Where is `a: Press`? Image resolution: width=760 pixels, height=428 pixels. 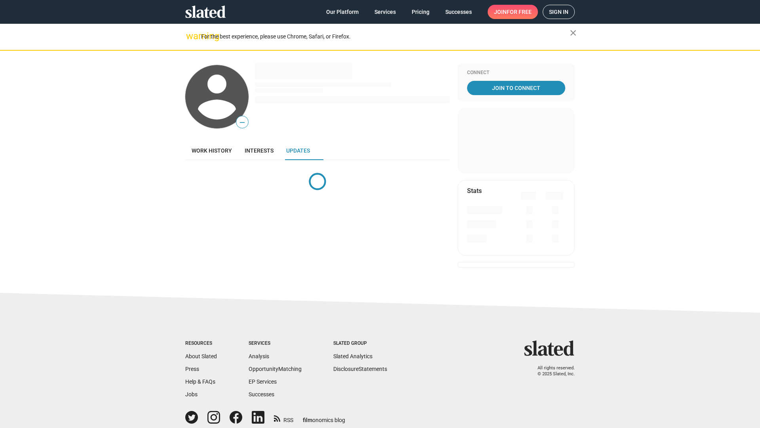 a: Press is located at coordinates (192, 369).